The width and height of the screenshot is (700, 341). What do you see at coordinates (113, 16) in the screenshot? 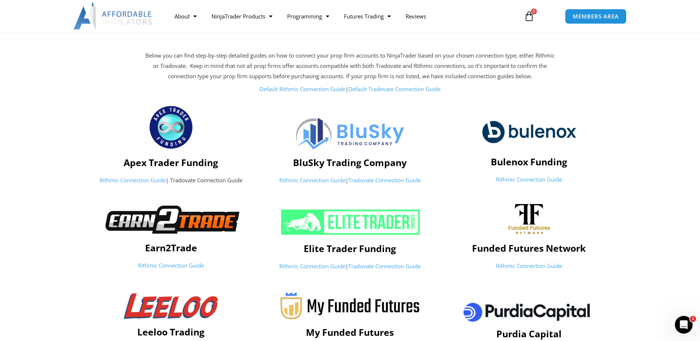
I see `img: LogoAI | Affordable Indicators – NinjaTrader` at bounding box center [113, 16].